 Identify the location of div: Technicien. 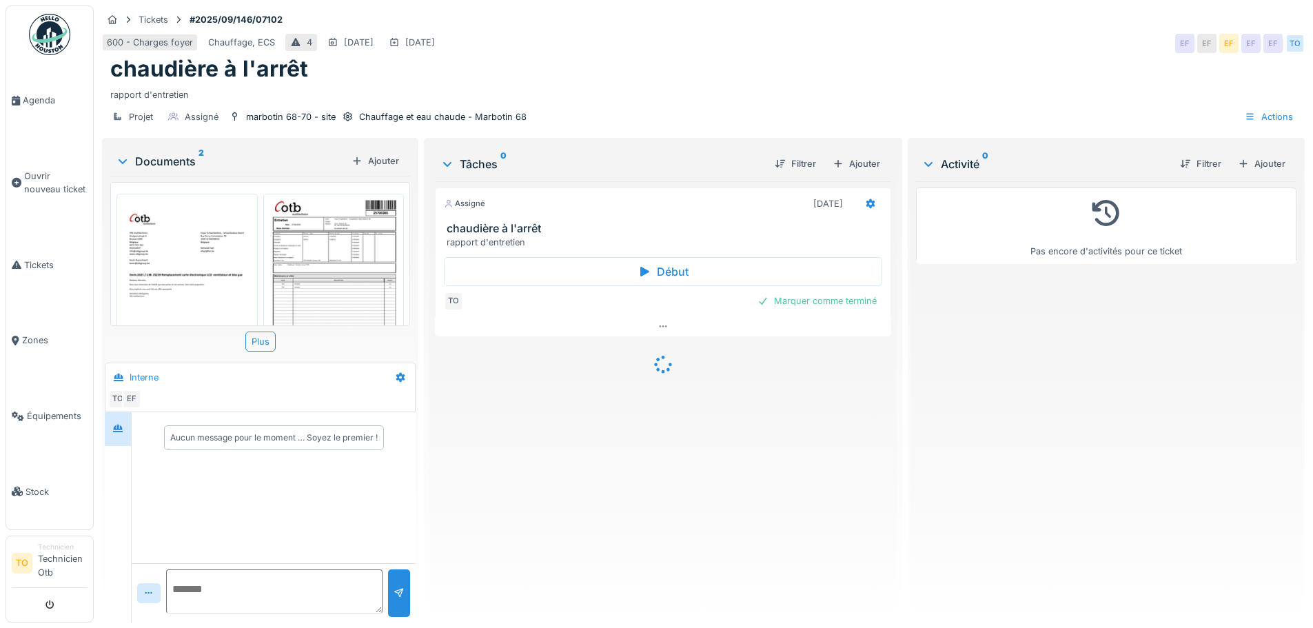
(63, 547).